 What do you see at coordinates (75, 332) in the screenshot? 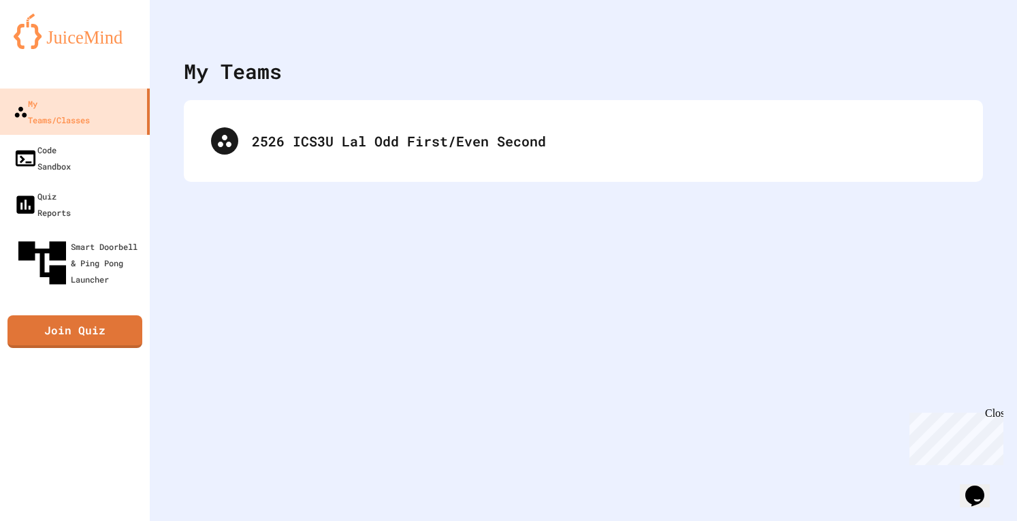
I see `a: Join Quiz` at bounding box center [75, 332].